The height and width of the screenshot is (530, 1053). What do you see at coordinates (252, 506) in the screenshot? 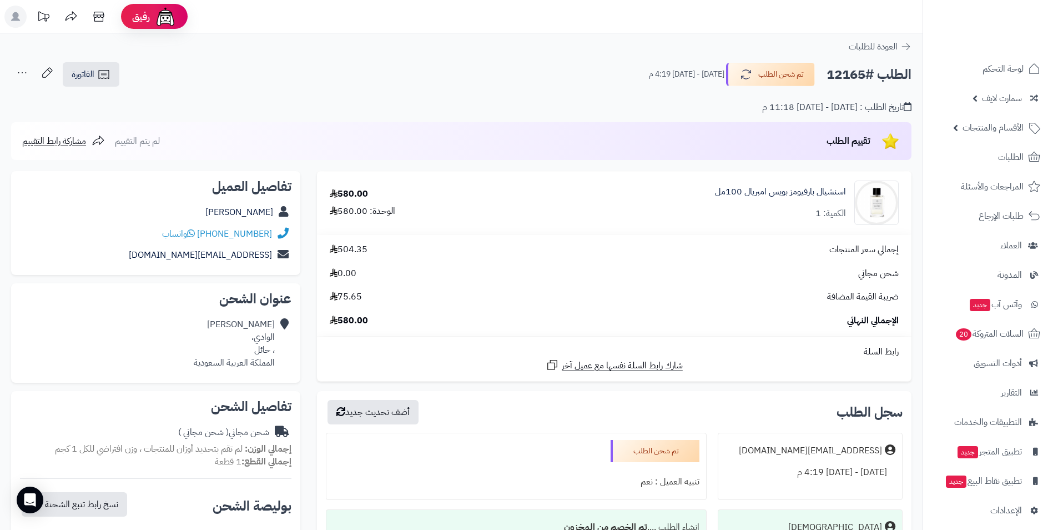
I see `h2: بوليصة الشحن` at bounding box center [252, 506].